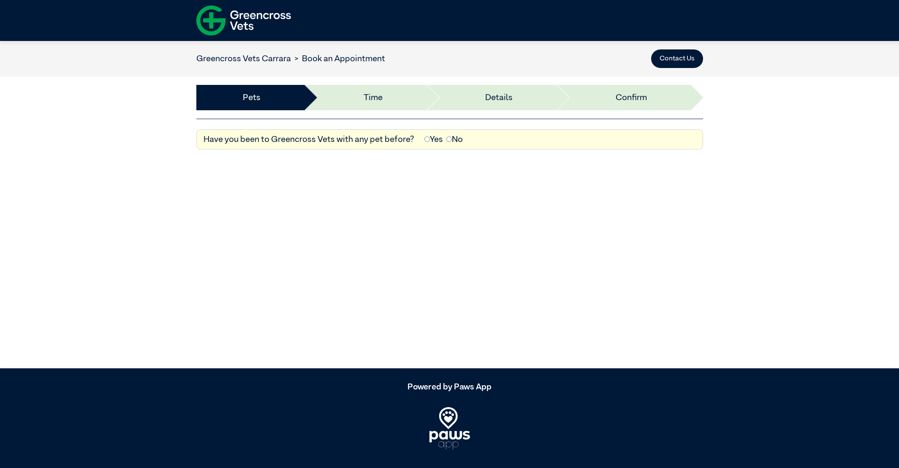  Describe the element at coordinates (427, 139) in the screenshot. I see `input: Yes` at that location.